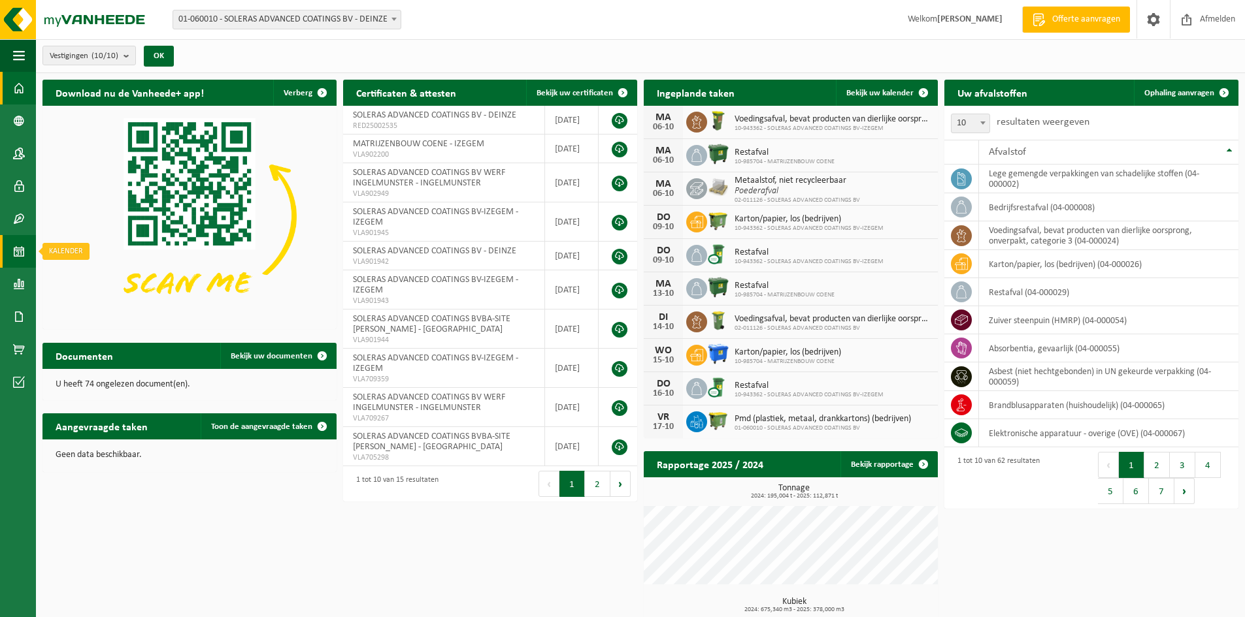 The height and width of the screenshot is (617, 1245). Describe the element at coordinates (718, 121) in the screenshot. I see `img: WB-0060-HPE-GN-50` at that location.